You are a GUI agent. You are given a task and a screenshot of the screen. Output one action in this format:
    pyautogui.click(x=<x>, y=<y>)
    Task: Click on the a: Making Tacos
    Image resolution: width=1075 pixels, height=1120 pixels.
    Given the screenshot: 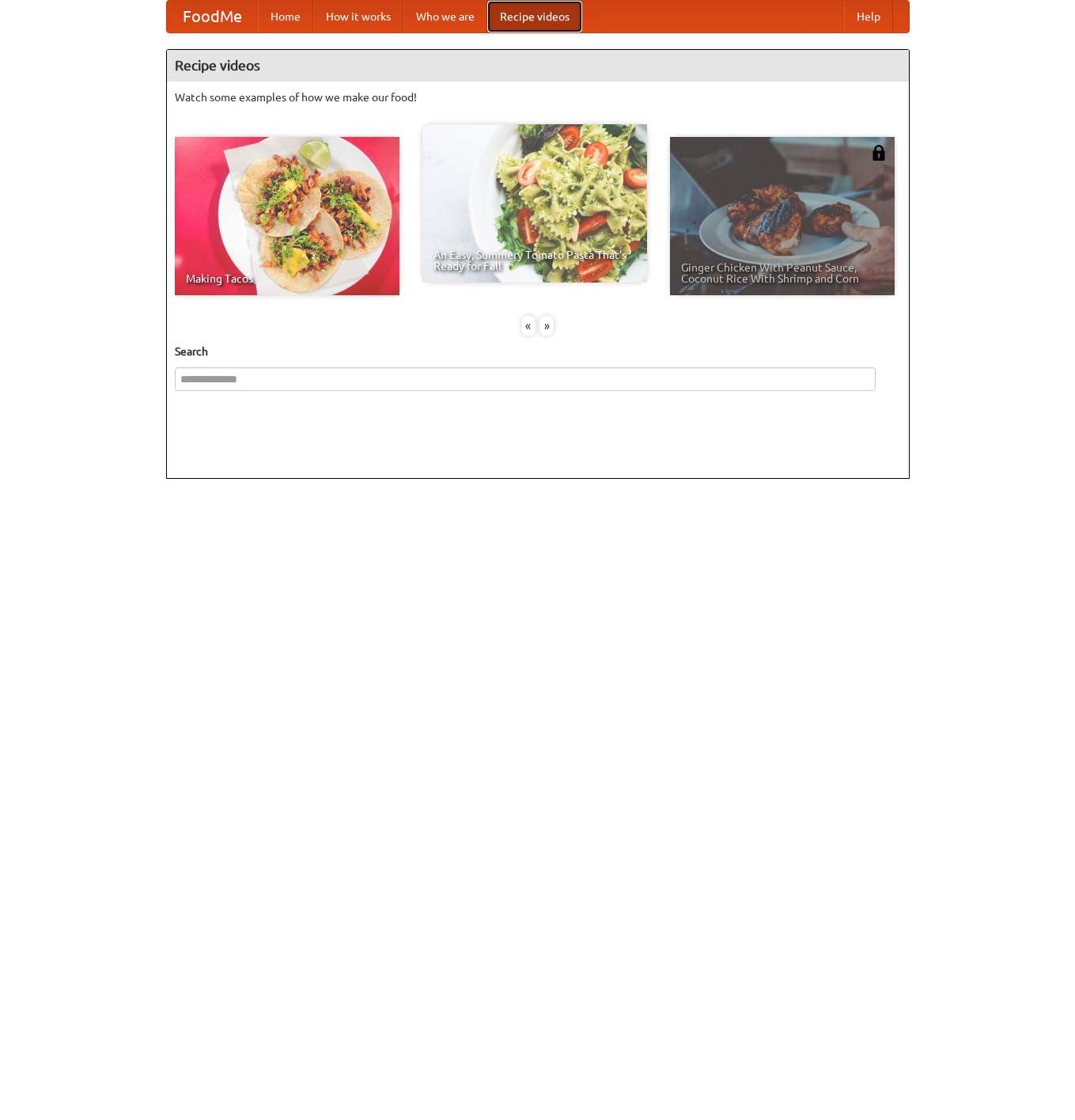 What is the action you would take?
    pyautogui.click(x=287, y=217)
    